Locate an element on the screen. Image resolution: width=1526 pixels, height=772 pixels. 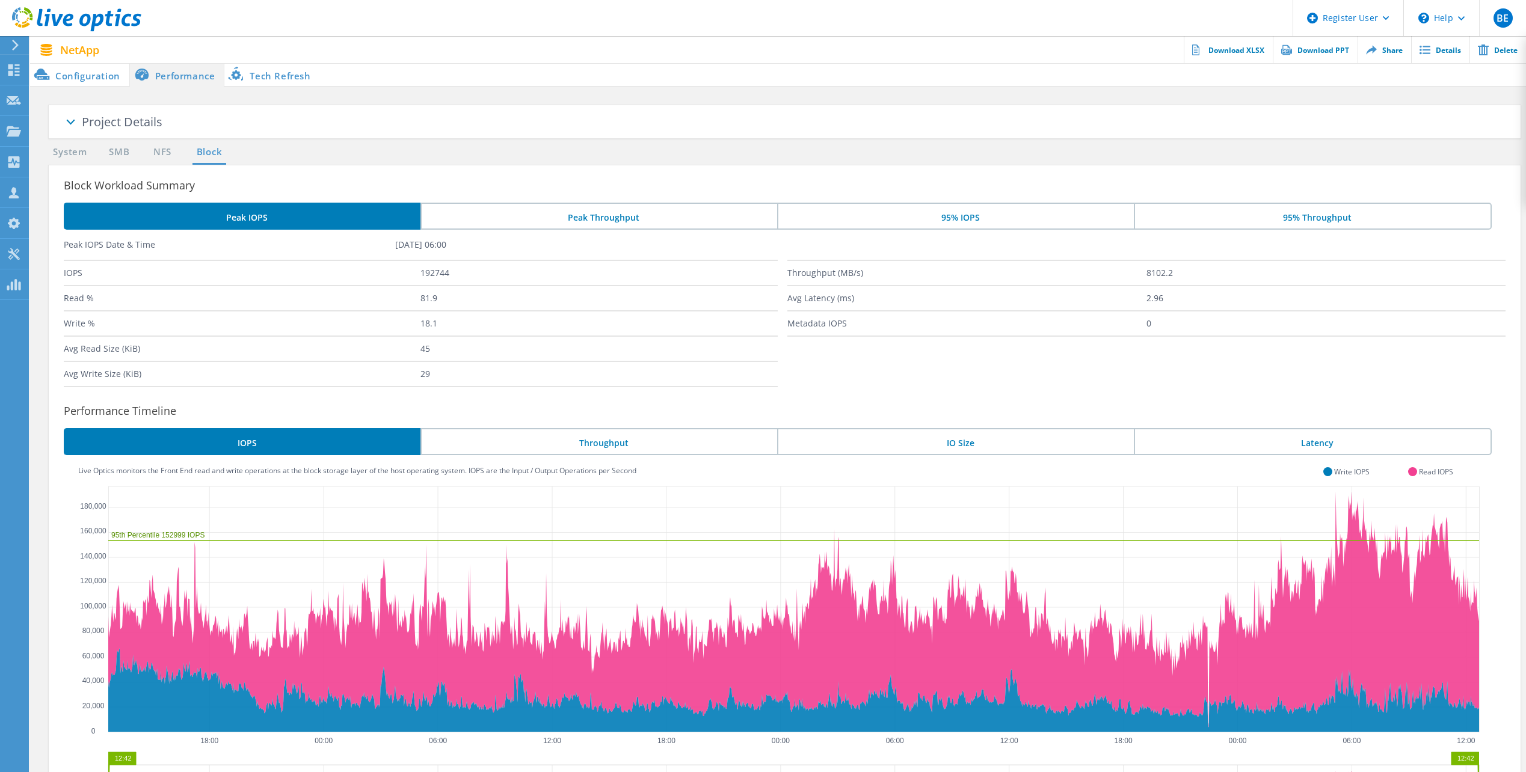
text: 100,000 is located at coordinates (93, 606).